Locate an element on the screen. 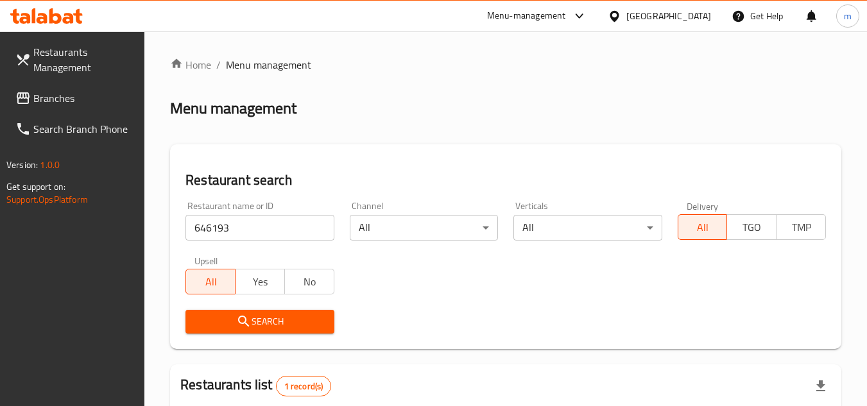 Image resolution: width=867 pixels, height=406 pixels. span: Branches is located at coordinates (84, 98).